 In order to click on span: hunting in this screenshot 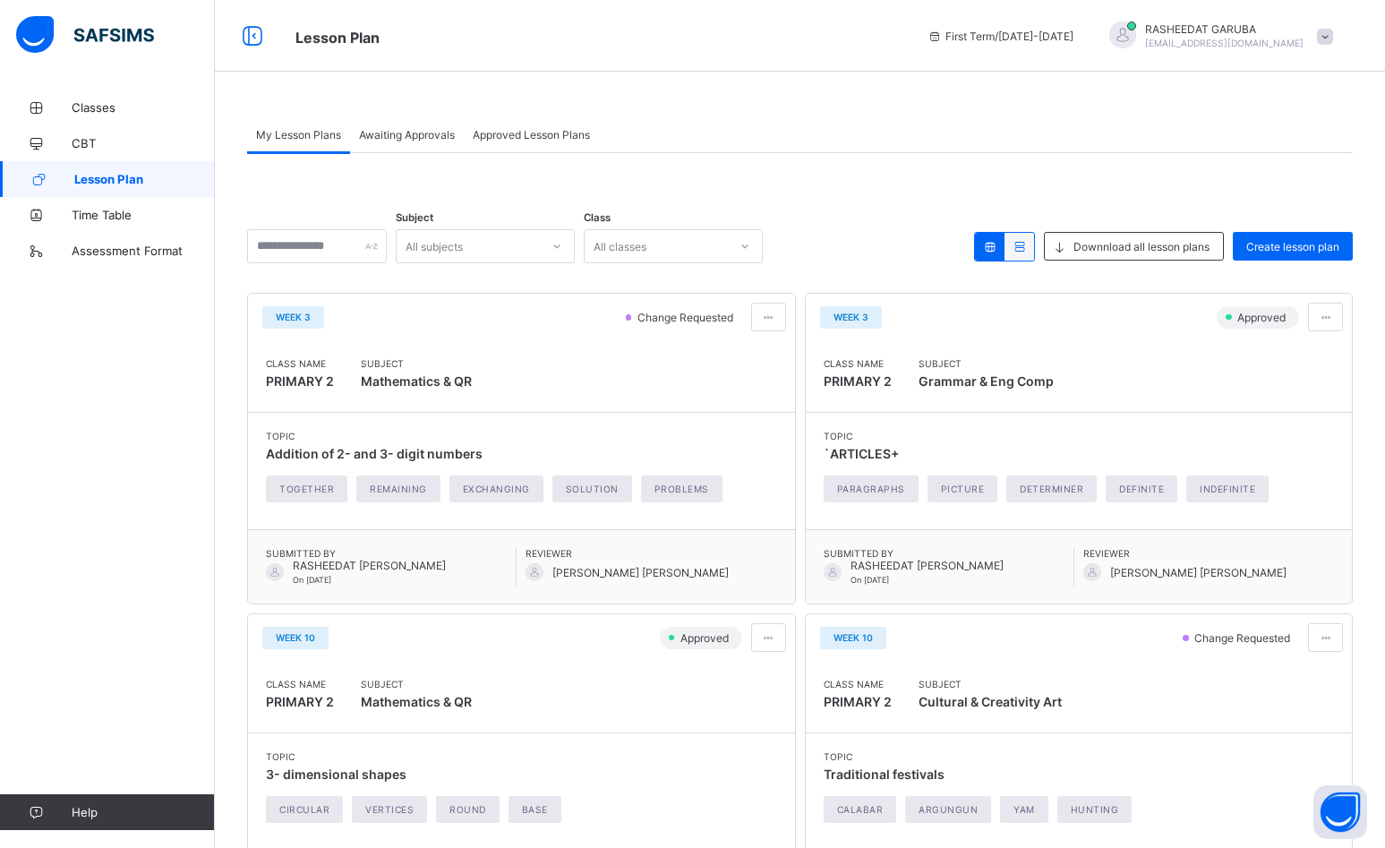, I will do `click(1095, 810)`.